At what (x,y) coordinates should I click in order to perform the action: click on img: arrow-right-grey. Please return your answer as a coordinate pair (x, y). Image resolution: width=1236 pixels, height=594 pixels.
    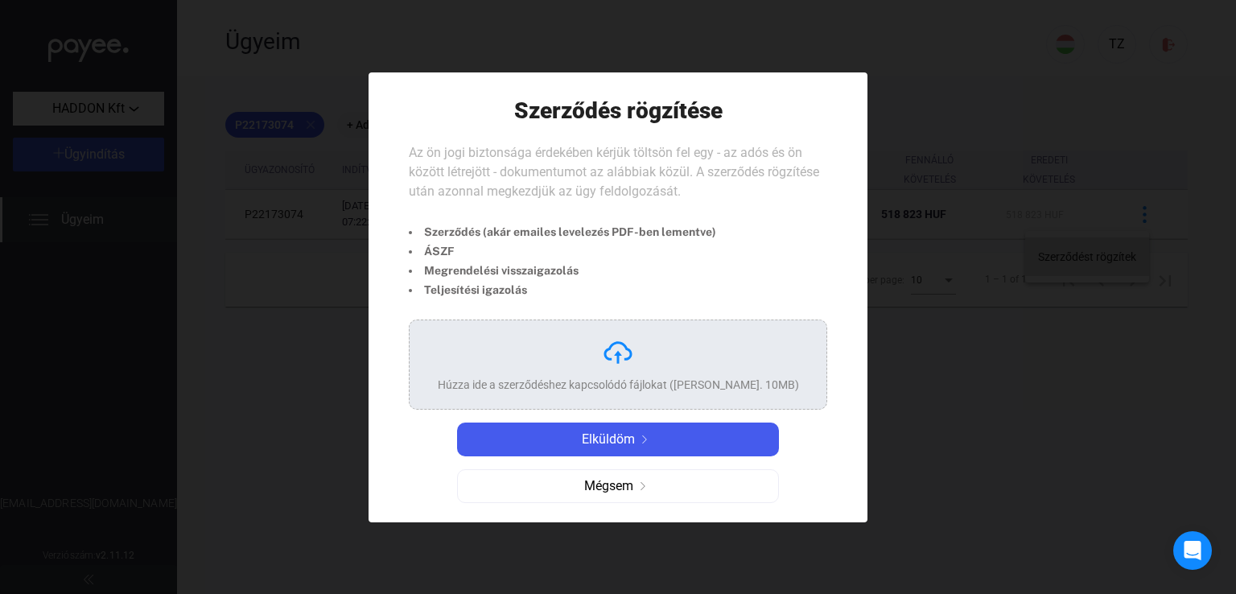
    Looking at the image, I should click on (643, 486).